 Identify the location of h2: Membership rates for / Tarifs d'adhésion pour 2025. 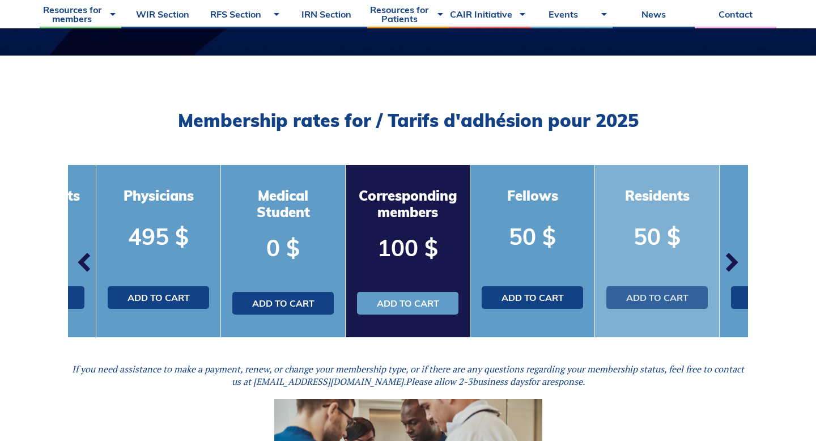
(408, 120).